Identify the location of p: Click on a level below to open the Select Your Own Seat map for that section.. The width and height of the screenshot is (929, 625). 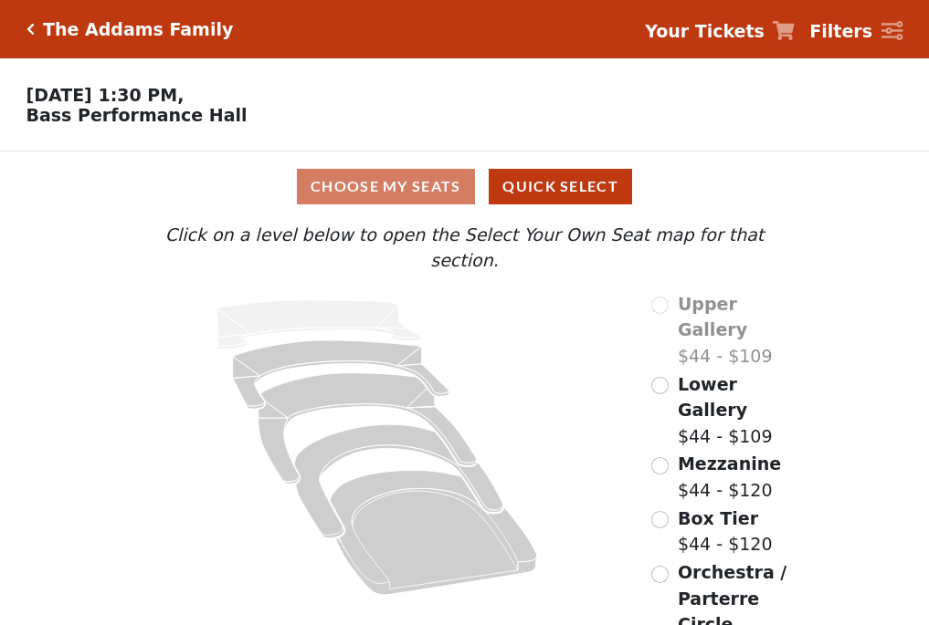
(464, 247).